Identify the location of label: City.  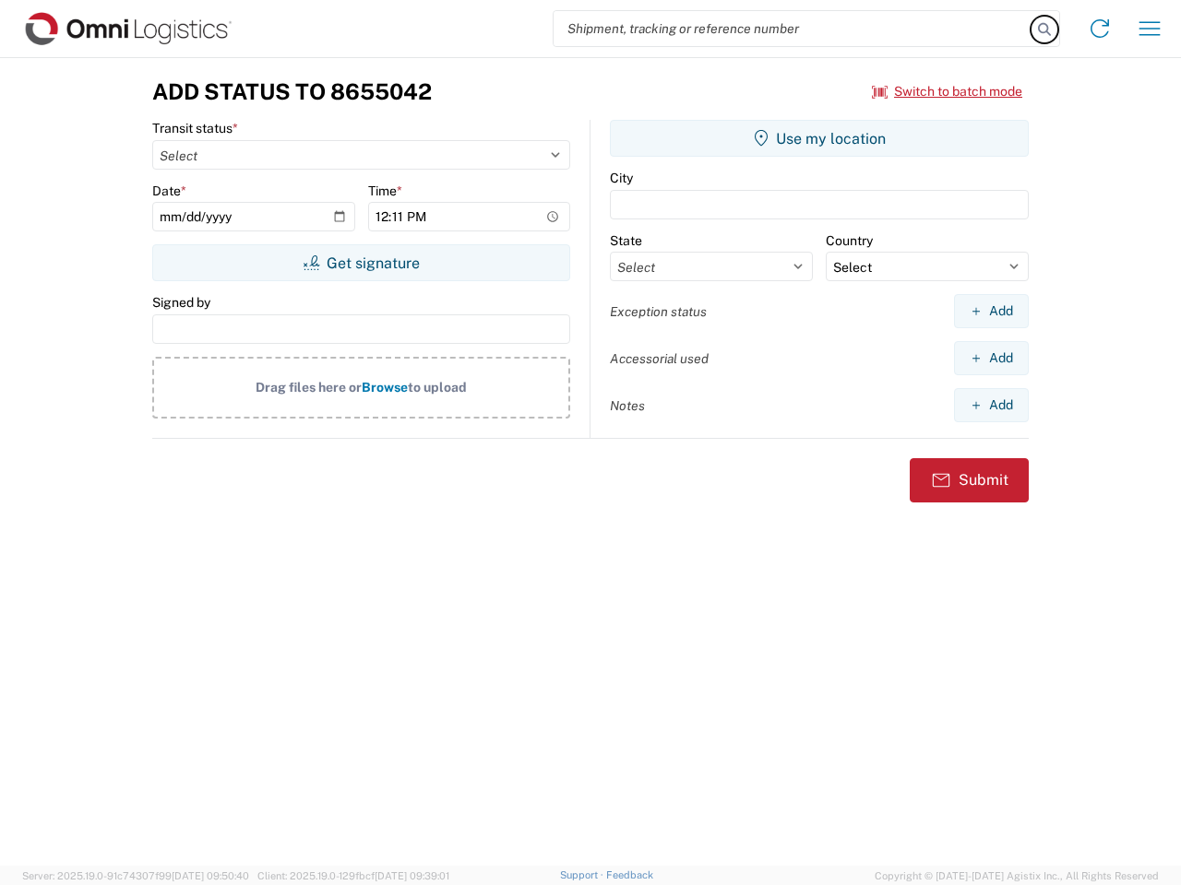
(621, 178).